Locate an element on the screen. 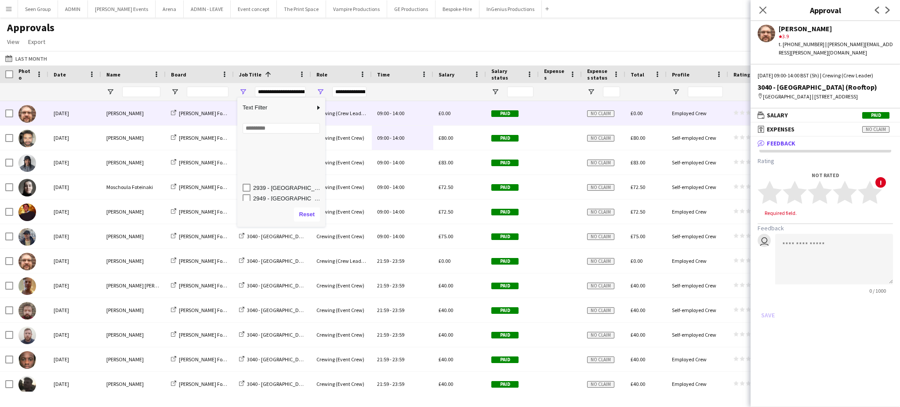 The height and width of the screenshot is (407, 900). h3: Feedback is located at coordinates (825, 228).